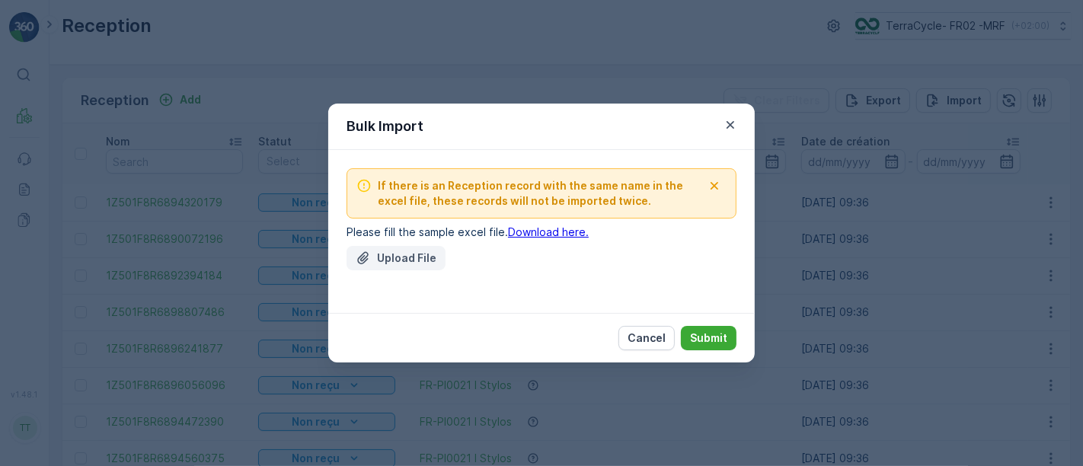  What do you see at coordinates (548, 231) in the screenshot?
I see `a: Download here.` at bounding box center [548, 231].